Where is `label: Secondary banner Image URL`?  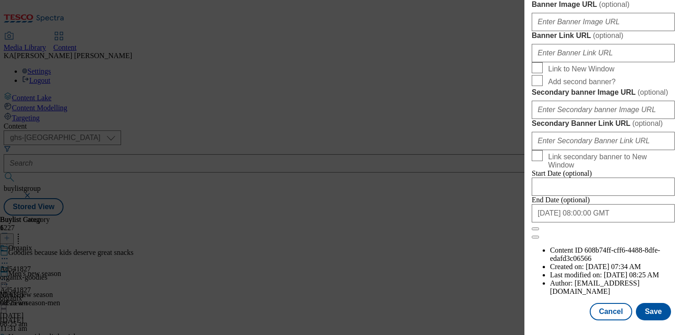
label: Secondary banner Image URL is located at coordinates (603, 92).